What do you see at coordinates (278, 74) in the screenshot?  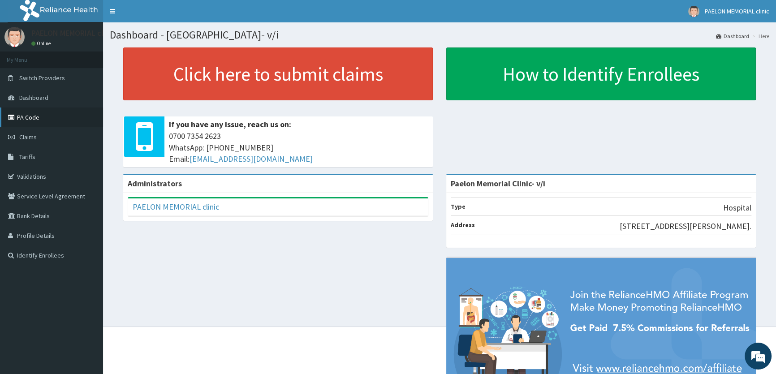 I see `a: Click here to submit claims` at bounding box center [278, 74].